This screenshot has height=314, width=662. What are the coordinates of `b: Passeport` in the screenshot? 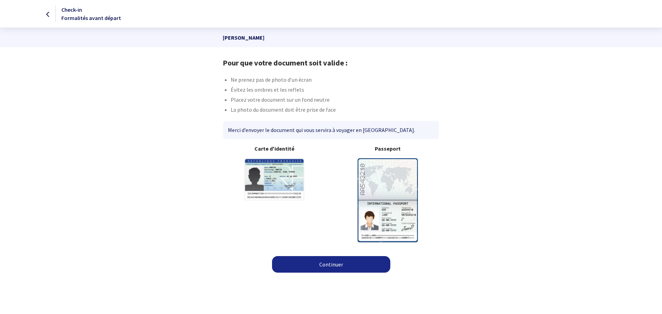 It's located at (388, 149).